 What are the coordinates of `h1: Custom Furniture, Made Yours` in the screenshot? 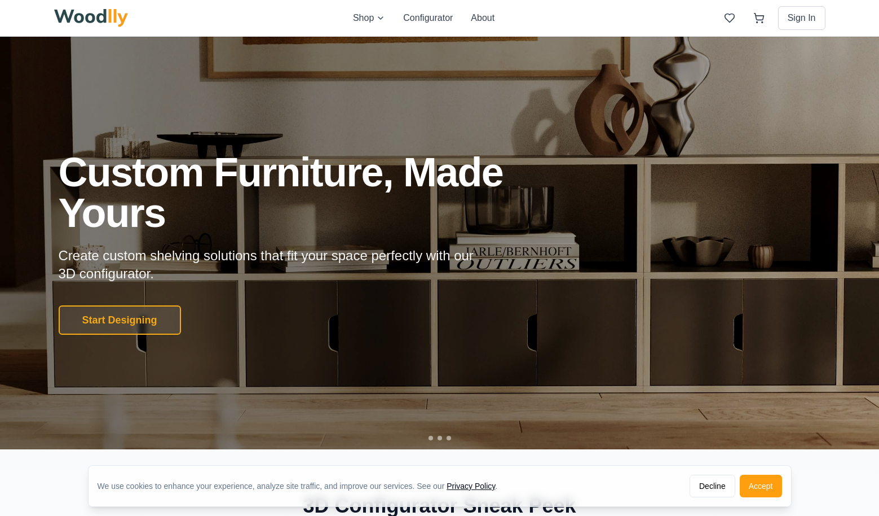 It's located at (311, 192).